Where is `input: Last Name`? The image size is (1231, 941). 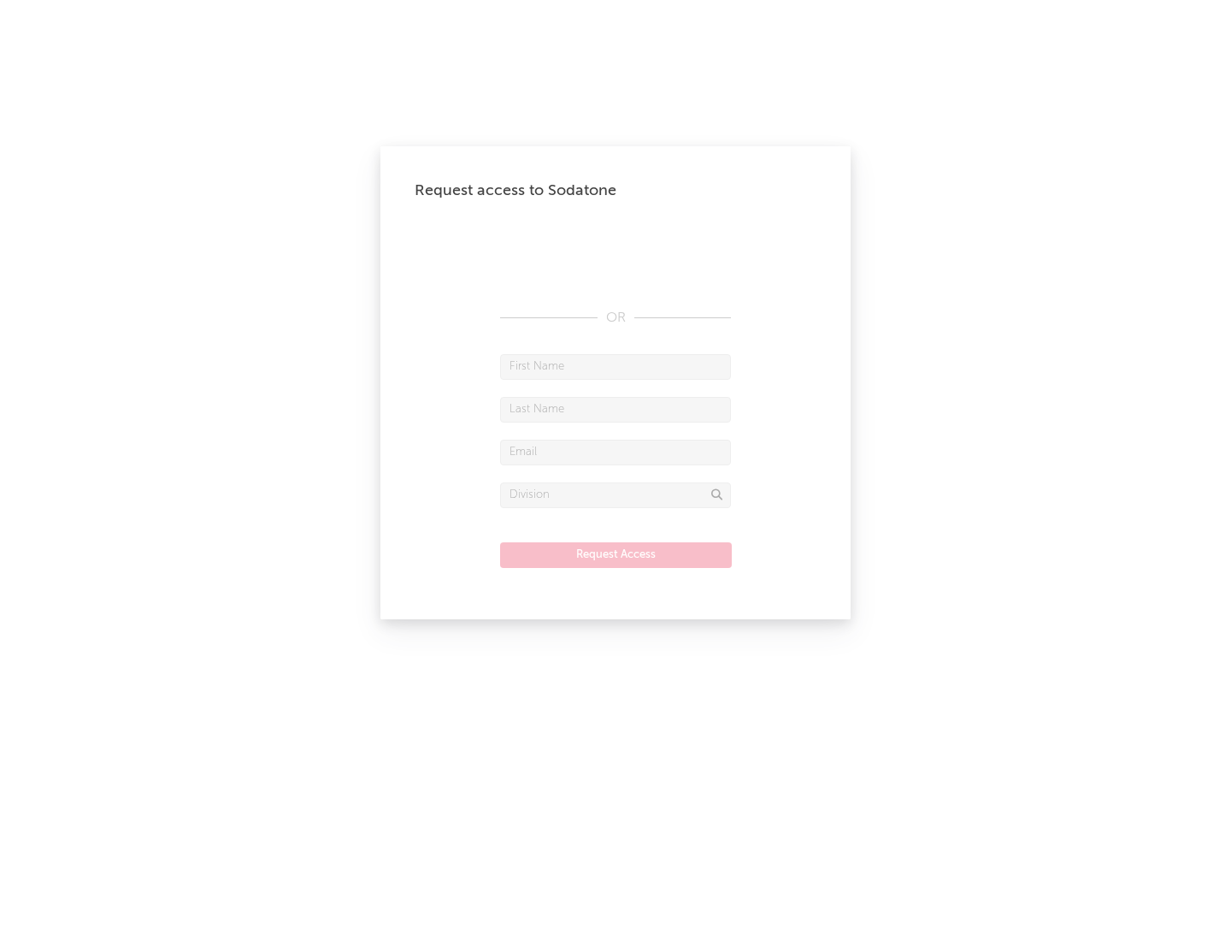 input: Last Name is located at coordinates (616, 410).